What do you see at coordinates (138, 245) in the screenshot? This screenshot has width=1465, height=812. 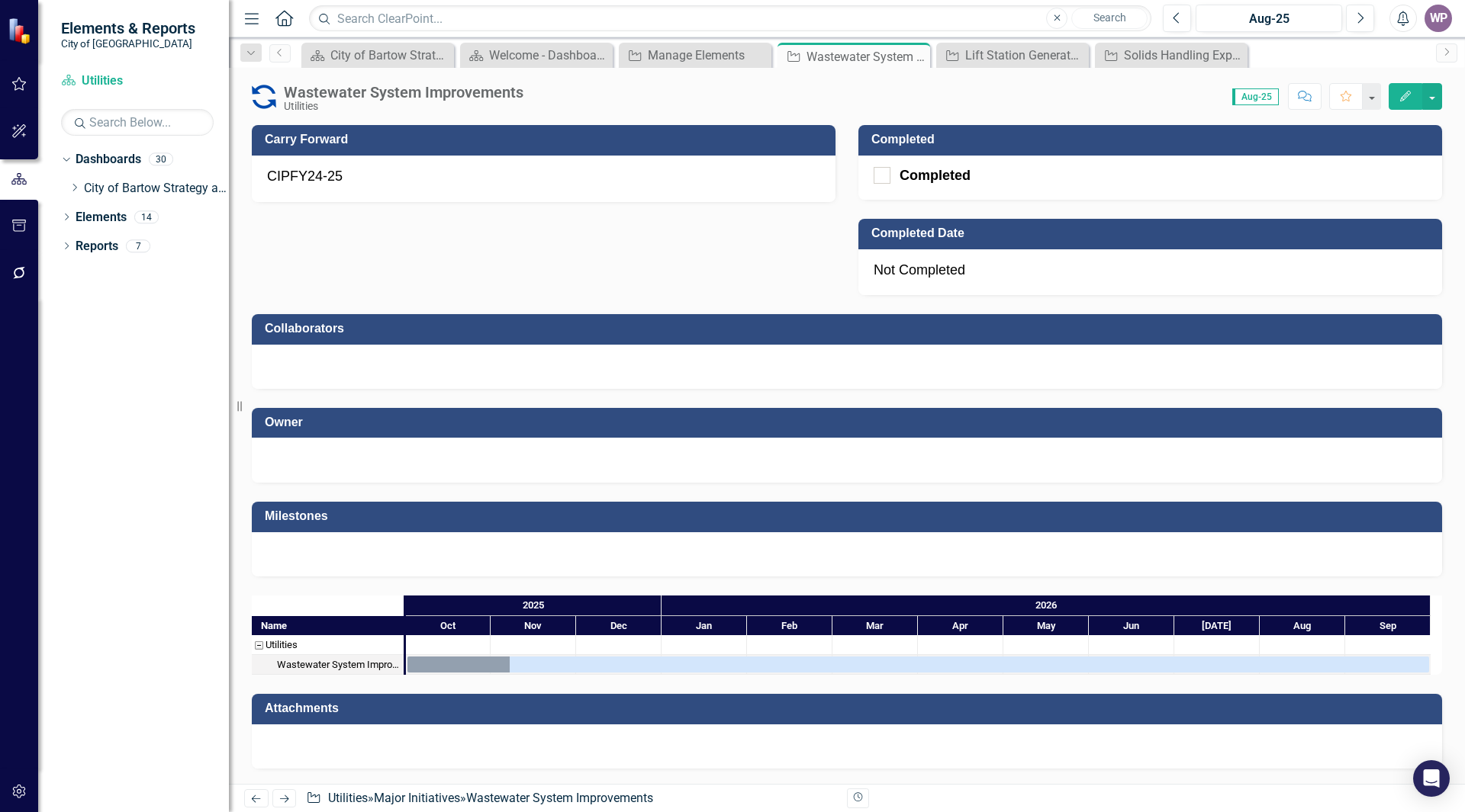 I see `div: 7` at bounding box center [138, 245].